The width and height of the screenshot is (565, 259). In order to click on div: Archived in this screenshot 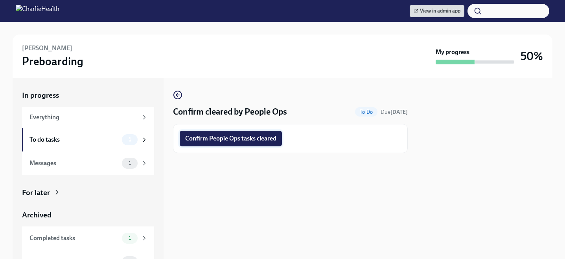, I will do `click(88, 215)`.